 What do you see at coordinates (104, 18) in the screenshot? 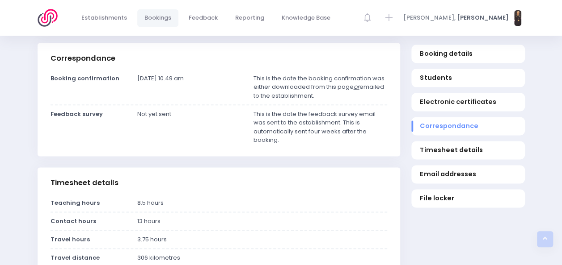
I see `a: Establishments` at bounding box center [104, 18].